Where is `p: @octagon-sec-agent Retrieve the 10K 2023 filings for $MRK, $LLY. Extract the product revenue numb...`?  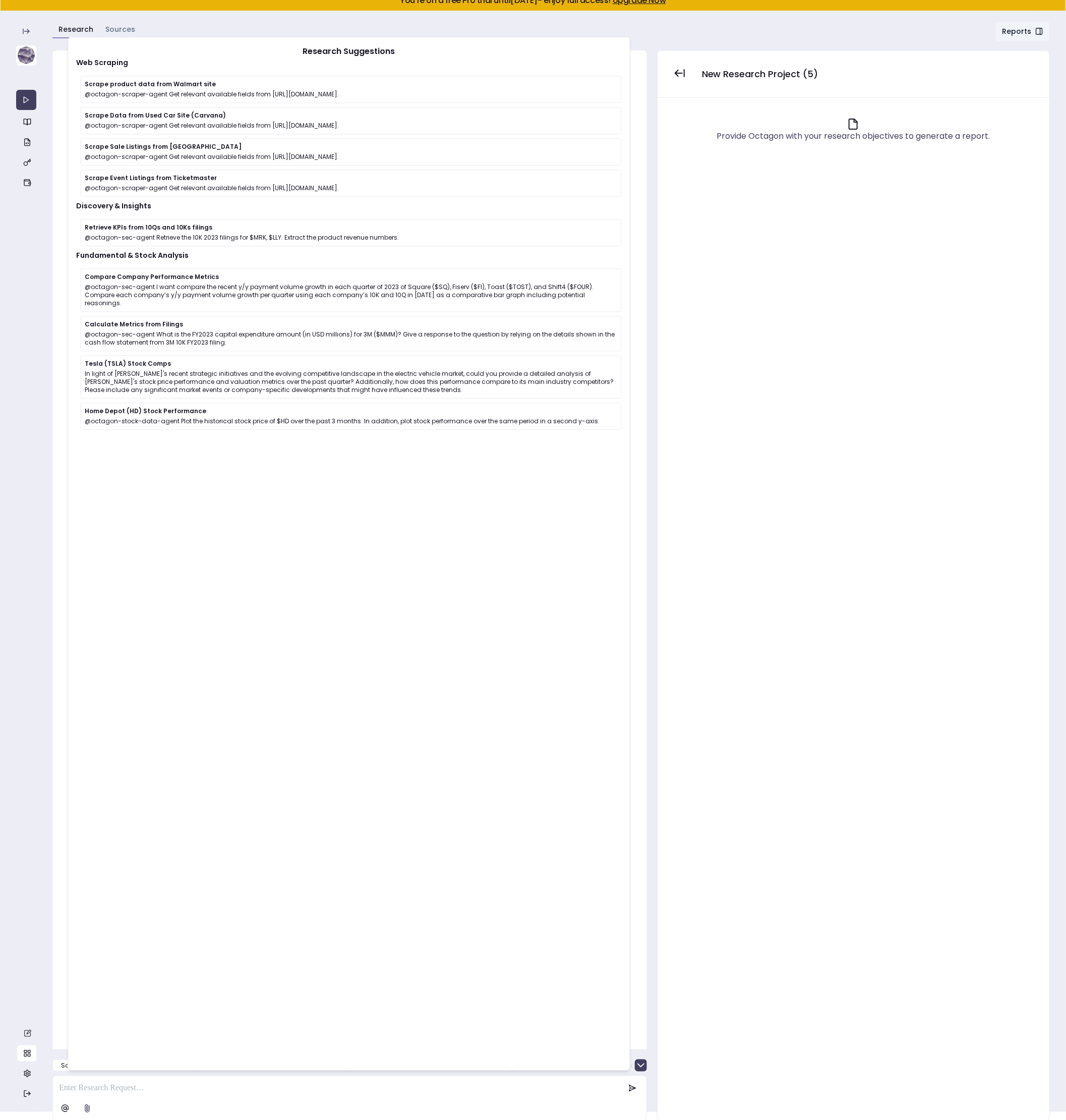 p: @octagon-sec-agent Retrieve the 10K 2023 filings for $MRK, $LLY. Extract the product revenue numb... is located at coordinates (350, 237).